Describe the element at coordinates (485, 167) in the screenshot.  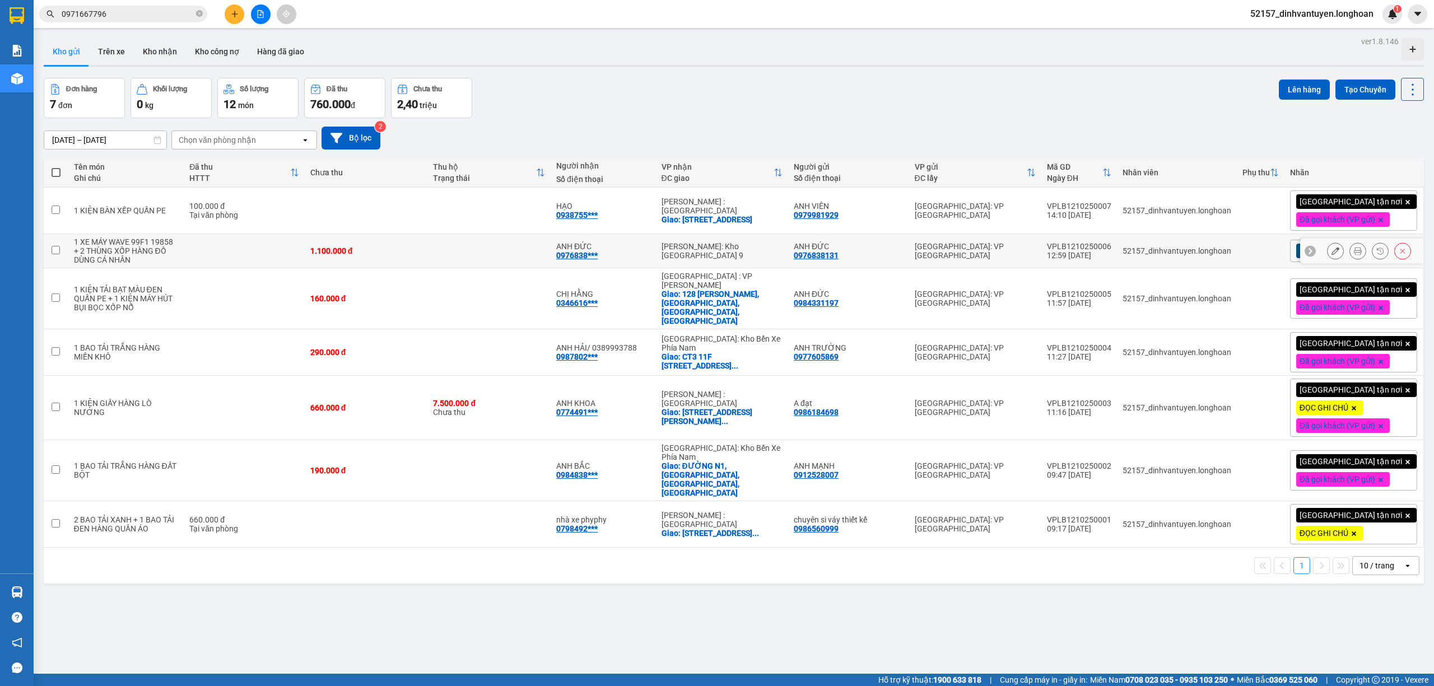
I see `div: Thu hộ` at that location.